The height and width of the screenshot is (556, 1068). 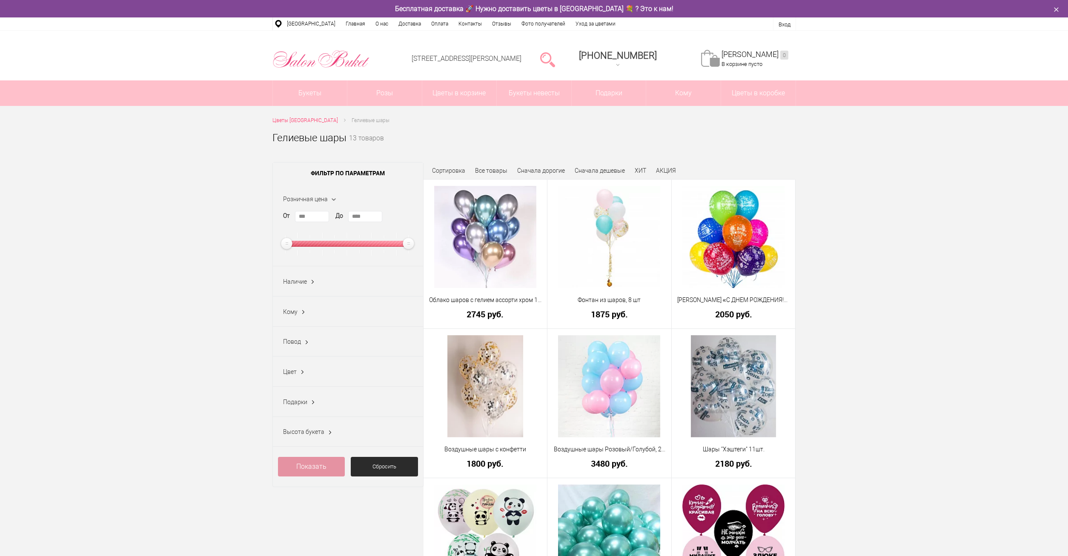 What do you see at coordinates (784, 55) in the screenshot?
I see `ins: 0` at bounding box center [784, 55].